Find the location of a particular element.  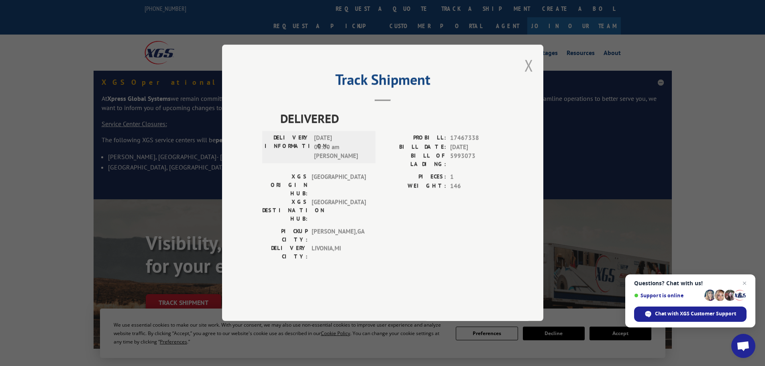

a: Open chat is located at coordinates (743, 346).